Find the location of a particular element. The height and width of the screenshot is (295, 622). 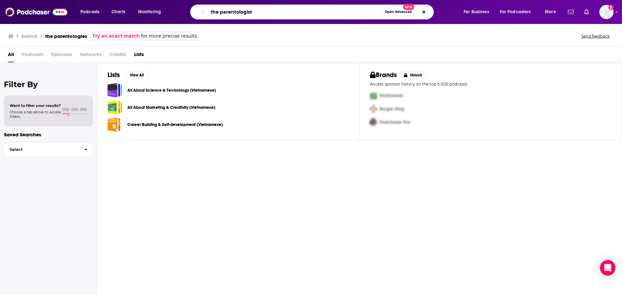

span: More is located at coordinates (550, 12).